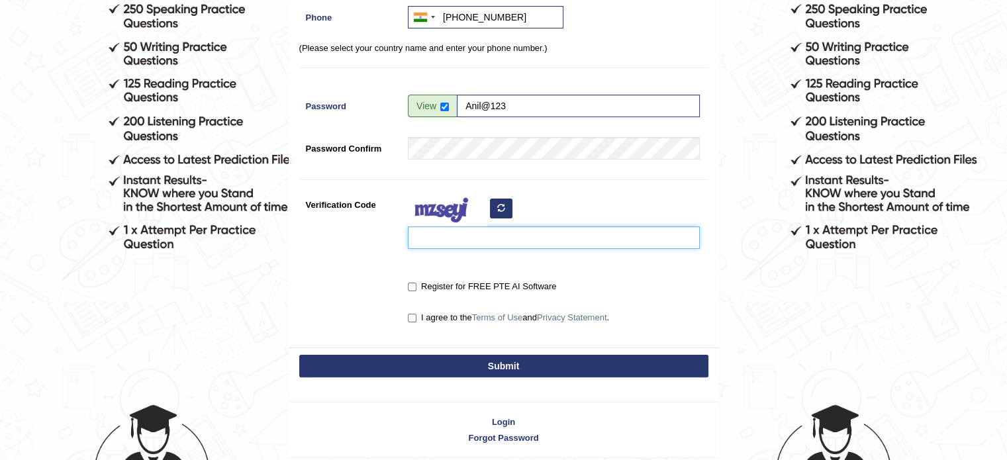  Describe the element at coordinates (504, 422) in the screenshot. I see `a: Login` at that location.